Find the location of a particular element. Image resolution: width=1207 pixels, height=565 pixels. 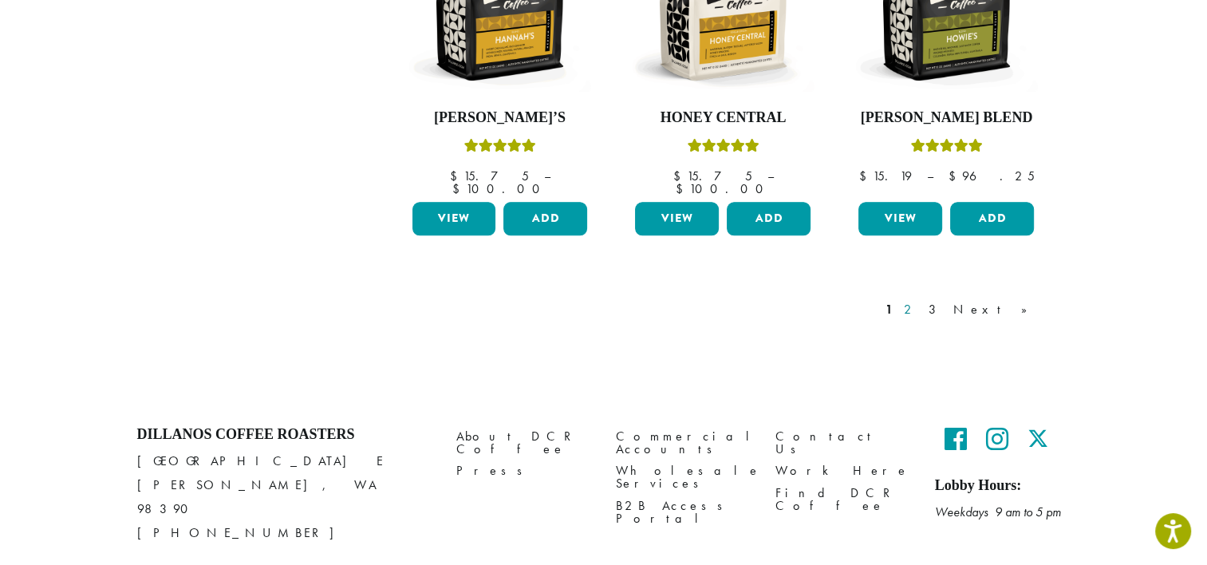

bdi: 96.25 is located at coordinates (991, 176).